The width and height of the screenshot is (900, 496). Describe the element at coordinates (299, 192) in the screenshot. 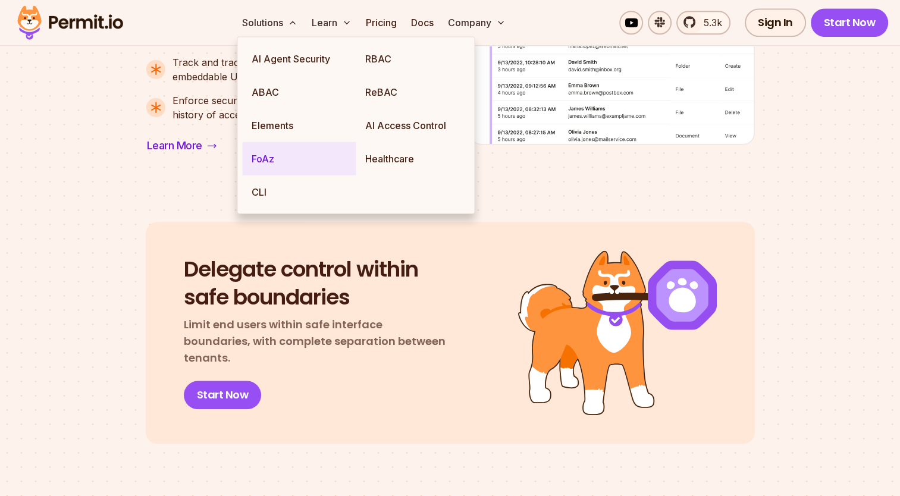

I see `a: CLI` at that location.